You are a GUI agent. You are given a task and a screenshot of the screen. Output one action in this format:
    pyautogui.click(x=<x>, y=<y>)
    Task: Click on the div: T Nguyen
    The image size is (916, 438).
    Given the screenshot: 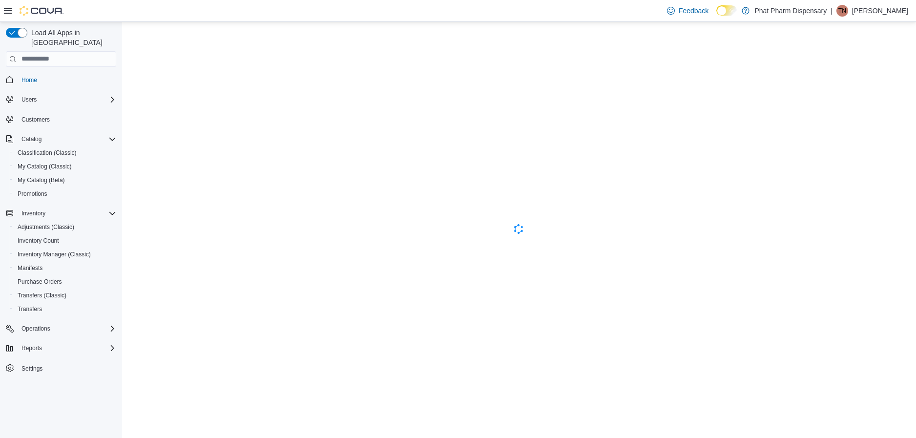 What is the action you would take?
    pyautogui.click(x=842, y=11)
    